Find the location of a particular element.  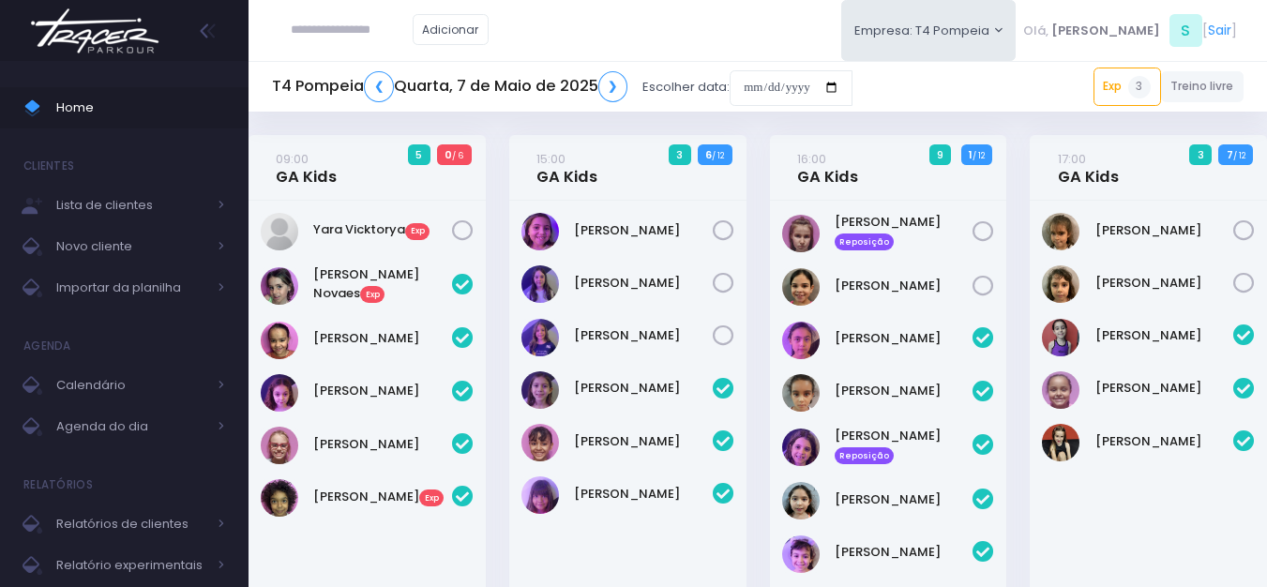

span: Importar da planilha is located at coordinates (131, 288).